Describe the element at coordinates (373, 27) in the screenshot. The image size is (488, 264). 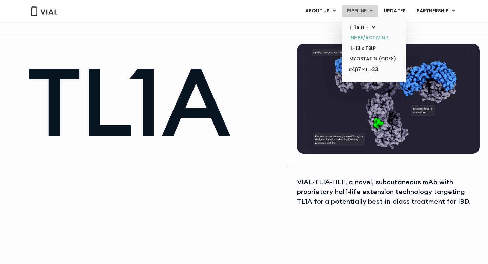
I see `a: TL1A HLEMenu Toggle` at that location.